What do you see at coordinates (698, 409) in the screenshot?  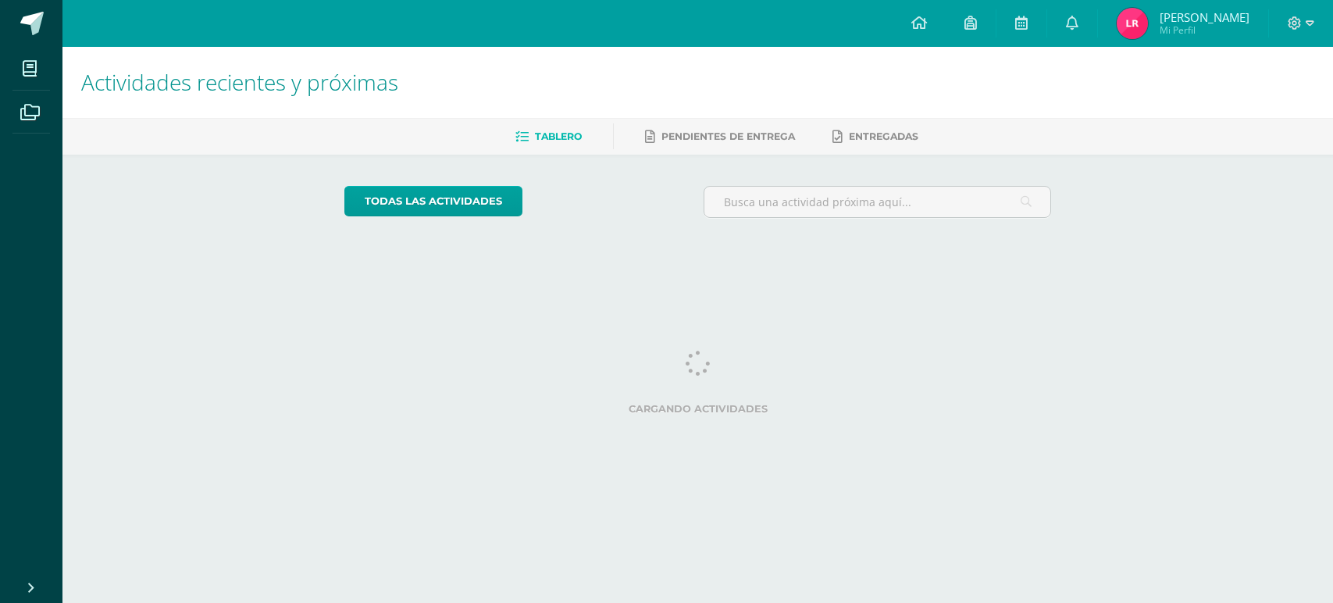 I see `label: Cargando actividades` at bounding box center [698, 409].